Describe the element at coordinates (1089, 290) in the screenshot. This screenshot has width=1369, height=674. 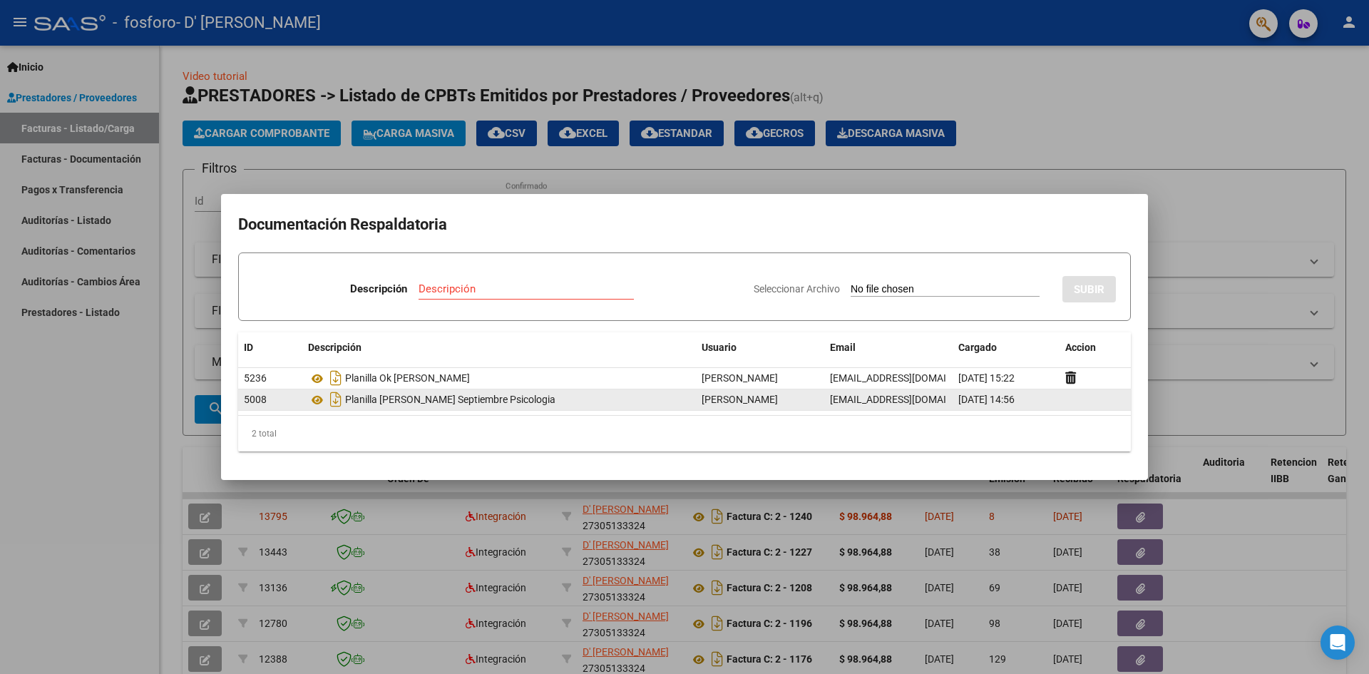
I see `span: SUBIR` at that location.